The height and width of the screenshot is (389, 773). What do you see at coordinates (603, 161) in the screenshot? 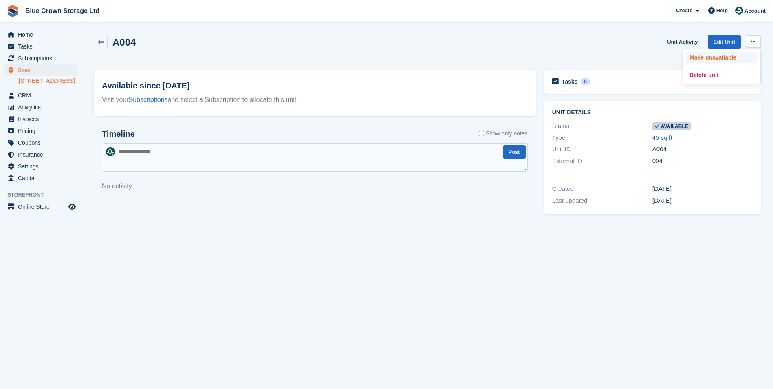
I see `div: External ID` at bounding box center [603, 161].